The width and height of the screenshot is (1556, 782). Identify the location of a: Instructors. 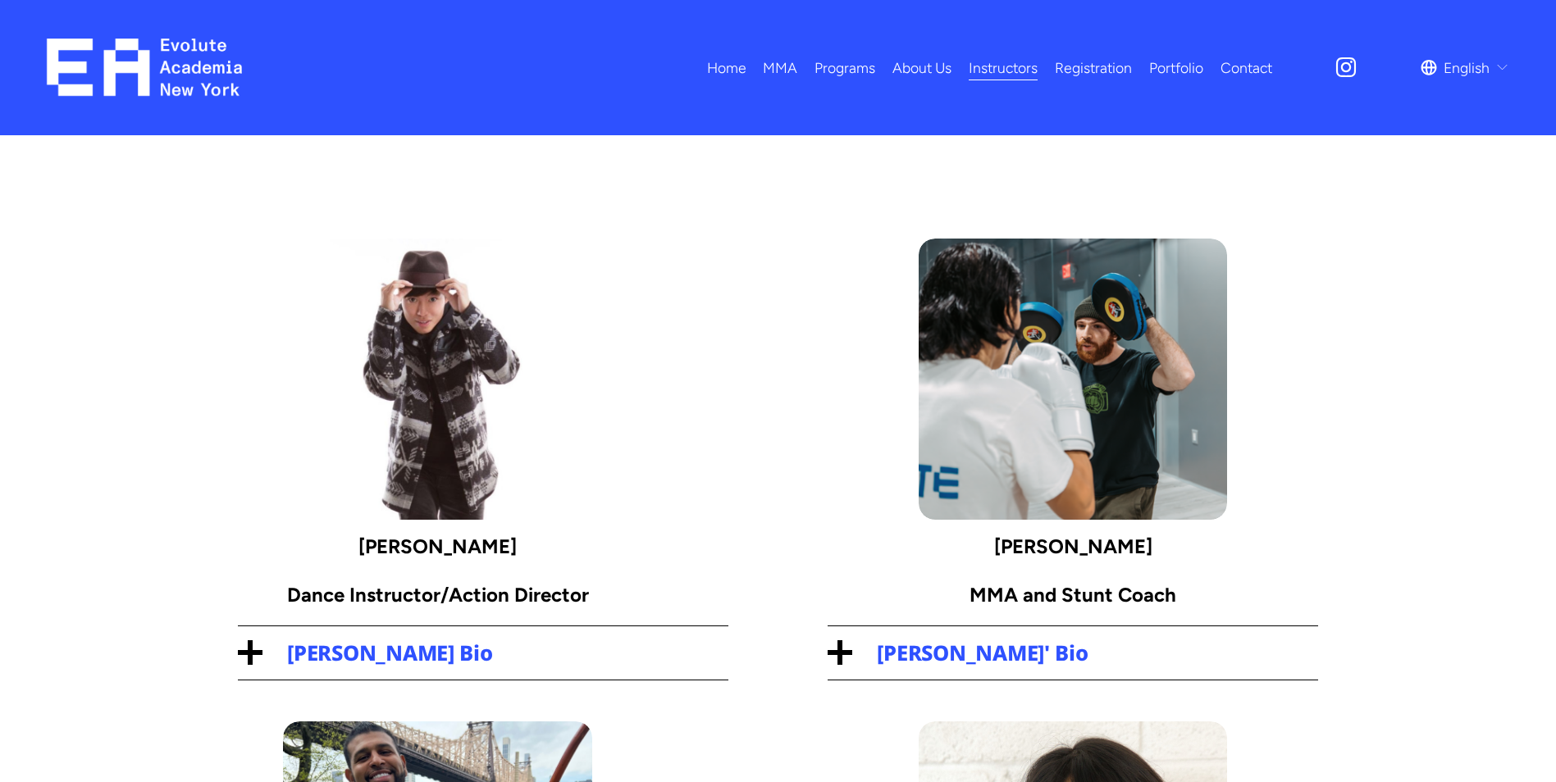
(1003, 67).